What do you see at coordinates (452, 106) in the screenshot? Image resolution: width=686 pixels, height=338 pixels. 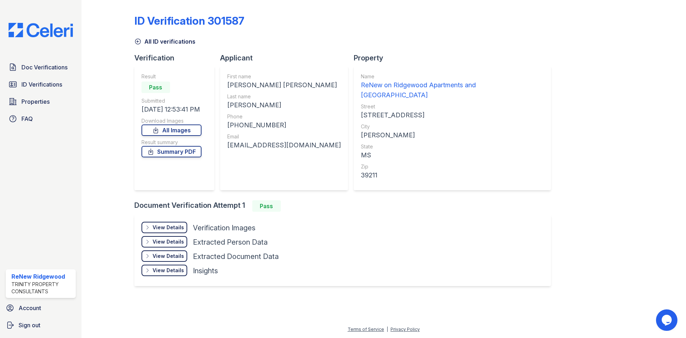 I see `div: Street` at bounding box center [452, 106].